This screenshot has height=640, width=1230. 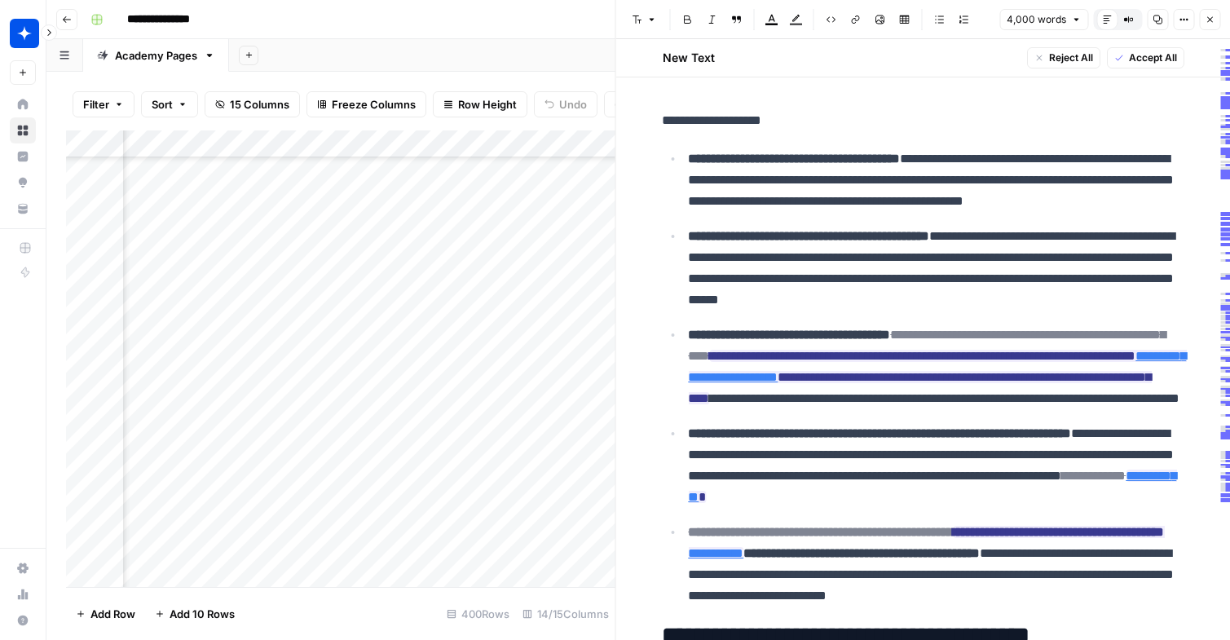 What do you see at coordinates (23, 620) in the screenshot?
I see `button: Help + Support` at bounding box center [23, 620].